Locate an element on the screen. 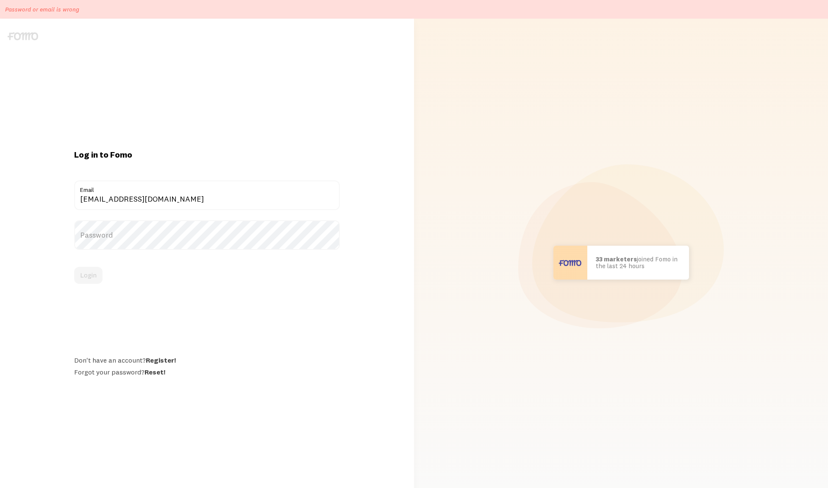  b: 33 marketers is located at coordinates (616, 259).